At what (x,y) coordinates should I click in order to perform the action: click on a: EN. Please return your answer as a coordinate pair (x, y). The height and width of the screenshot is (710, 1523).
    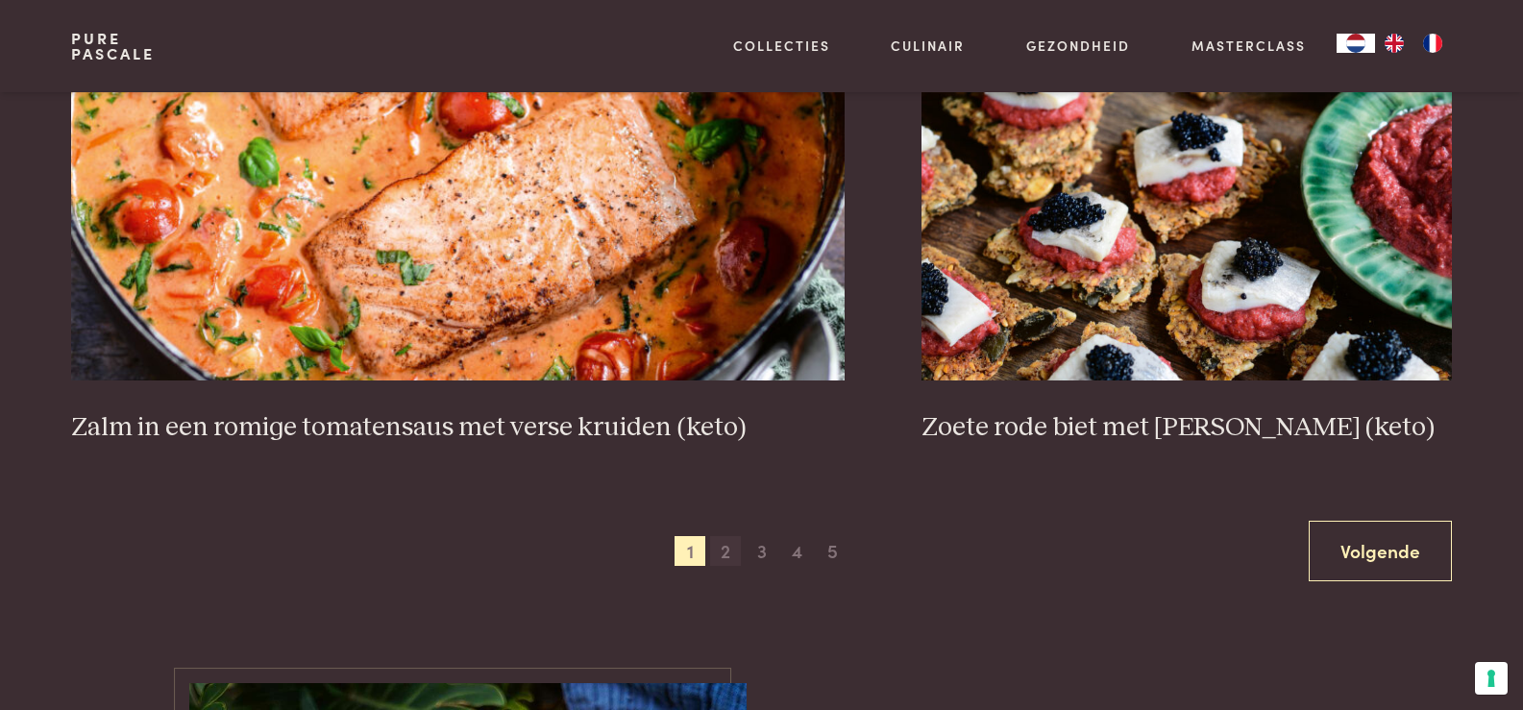
    Looking at the image, I should click on (1394, 43).